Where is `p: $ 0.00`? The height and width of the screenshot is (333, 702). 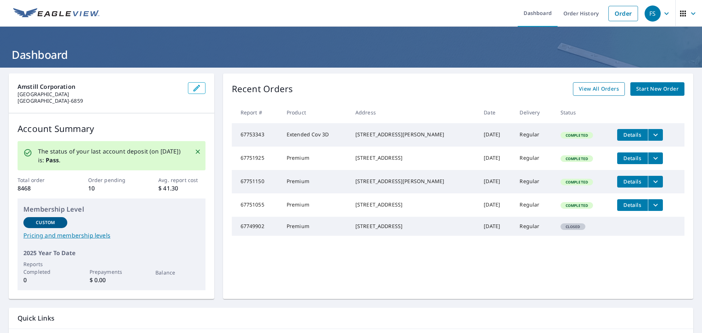
p: $ 0.00 is located at coordinates (112, 280).